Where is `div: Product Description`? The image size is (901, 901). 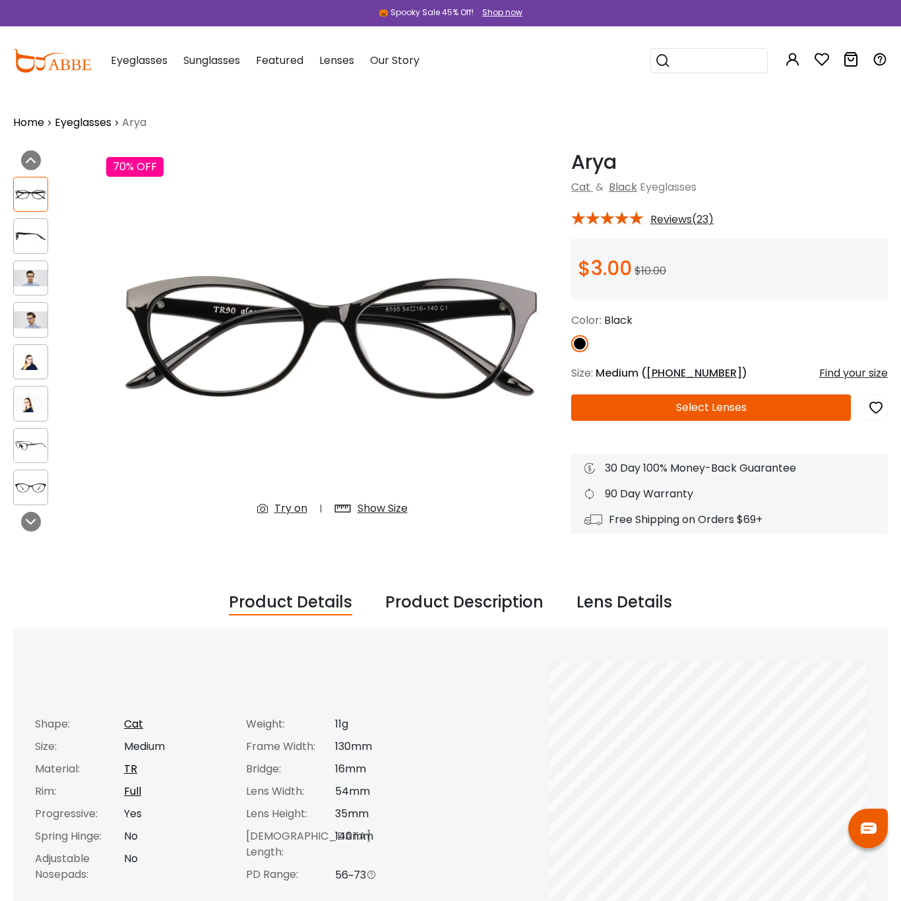 div: Product Description is located at coordinates (464, 603).